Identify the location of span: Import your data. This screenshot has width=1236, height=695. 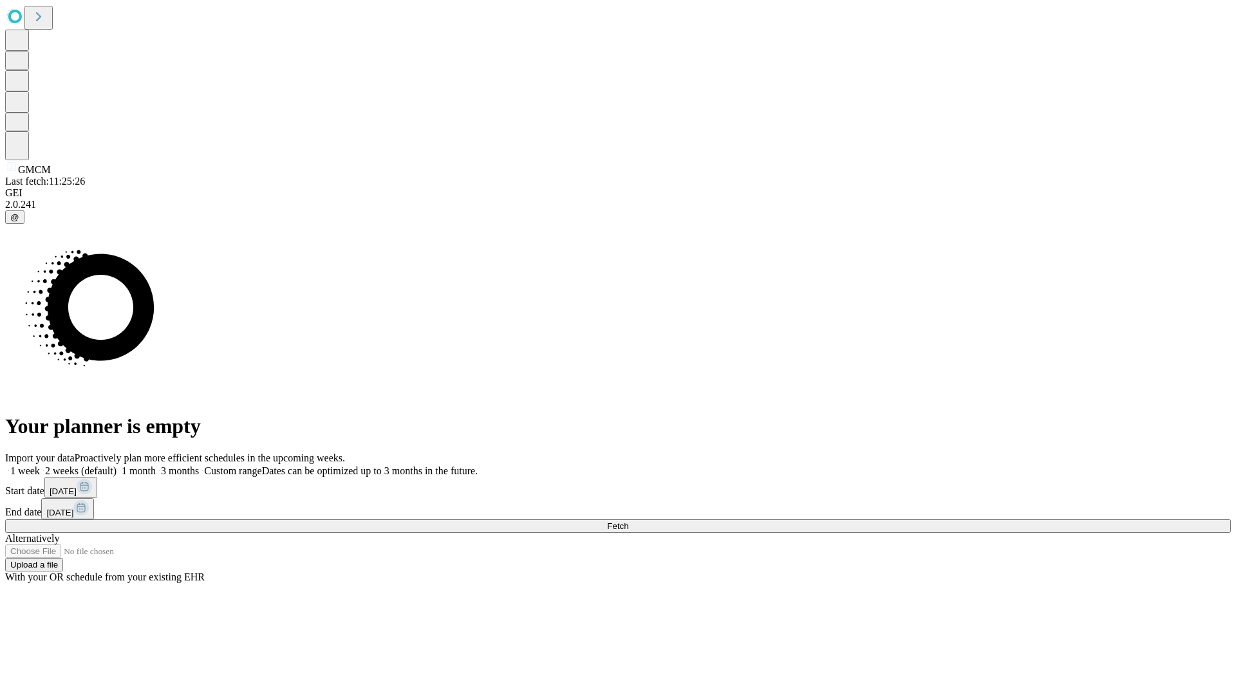
(40, 458).